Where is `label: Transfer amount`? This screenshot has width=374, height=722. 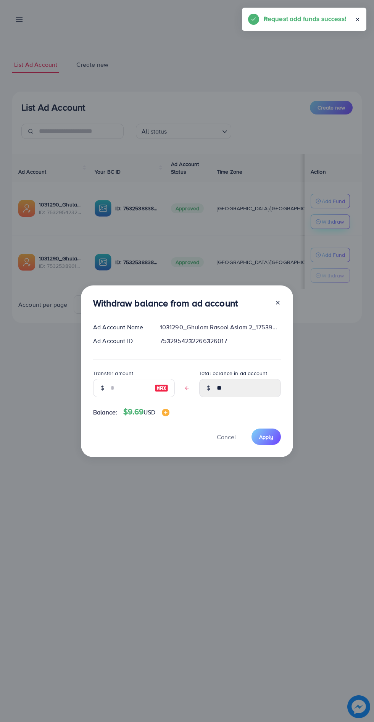
label: Transfer amount is located at coordinates (113, 373).